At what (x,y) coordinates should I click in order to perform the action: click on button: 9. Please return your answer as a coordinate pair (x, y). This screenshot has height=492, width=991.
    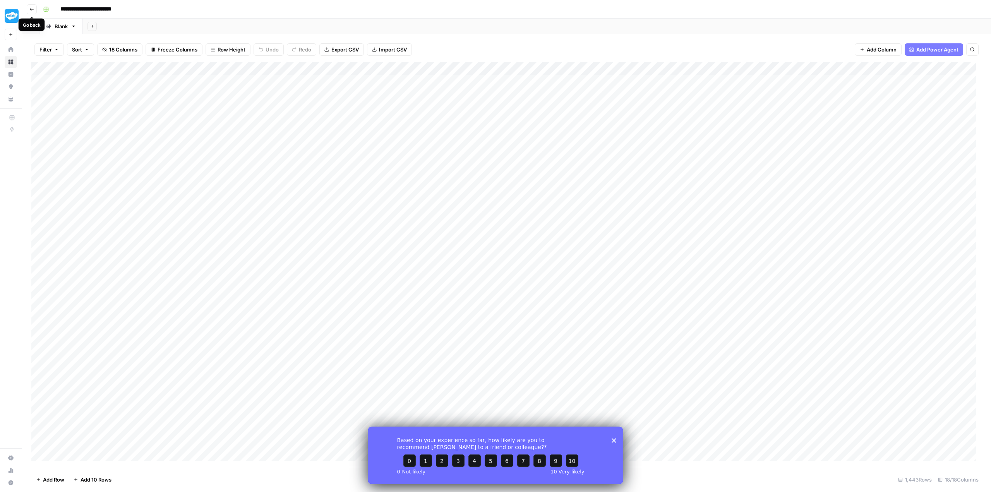
    Looking at the image, I should click on (188, 34).